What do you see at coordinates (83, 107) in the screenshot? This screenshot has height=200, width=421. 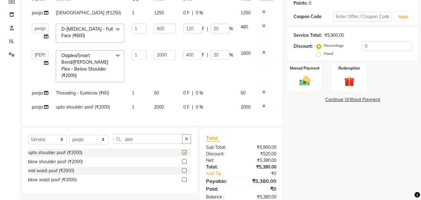 I see `span: upto shoulder poof (₹2000)` at bounding box center [83, 107].